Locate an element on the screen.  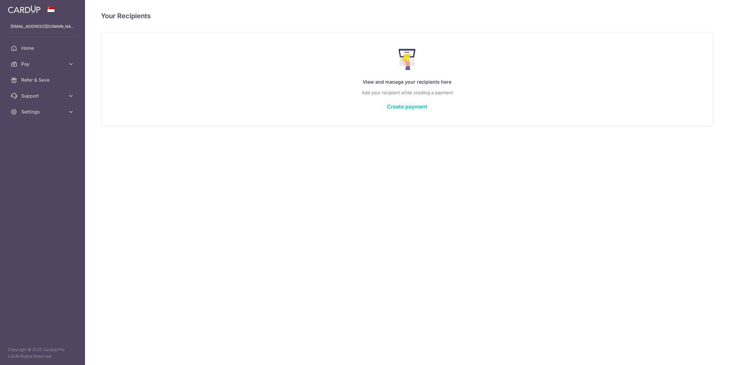
h4: Your Recipients is located at coordinates (407, 16).